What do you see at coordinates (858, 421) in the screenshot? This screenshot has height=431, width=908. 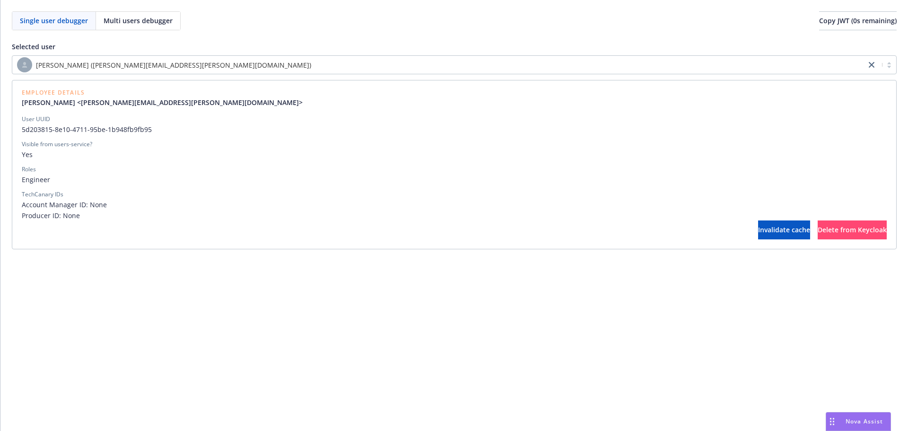 I see `button: Nova Assist` at bounding box center [858, 421].